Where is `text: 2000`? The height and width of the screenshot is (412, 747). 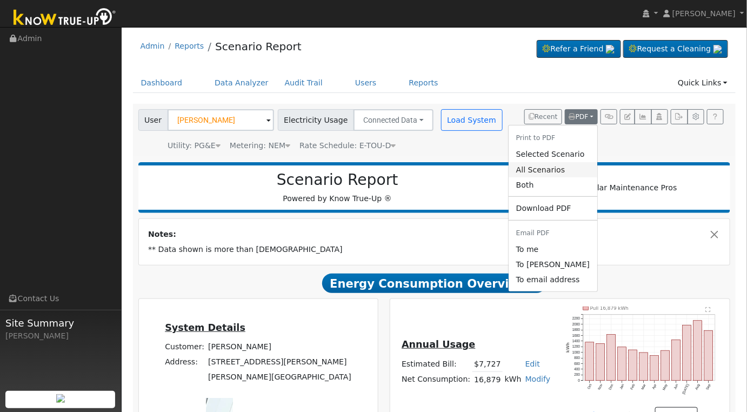
text: 2000 is located at coordinates (576, 324).